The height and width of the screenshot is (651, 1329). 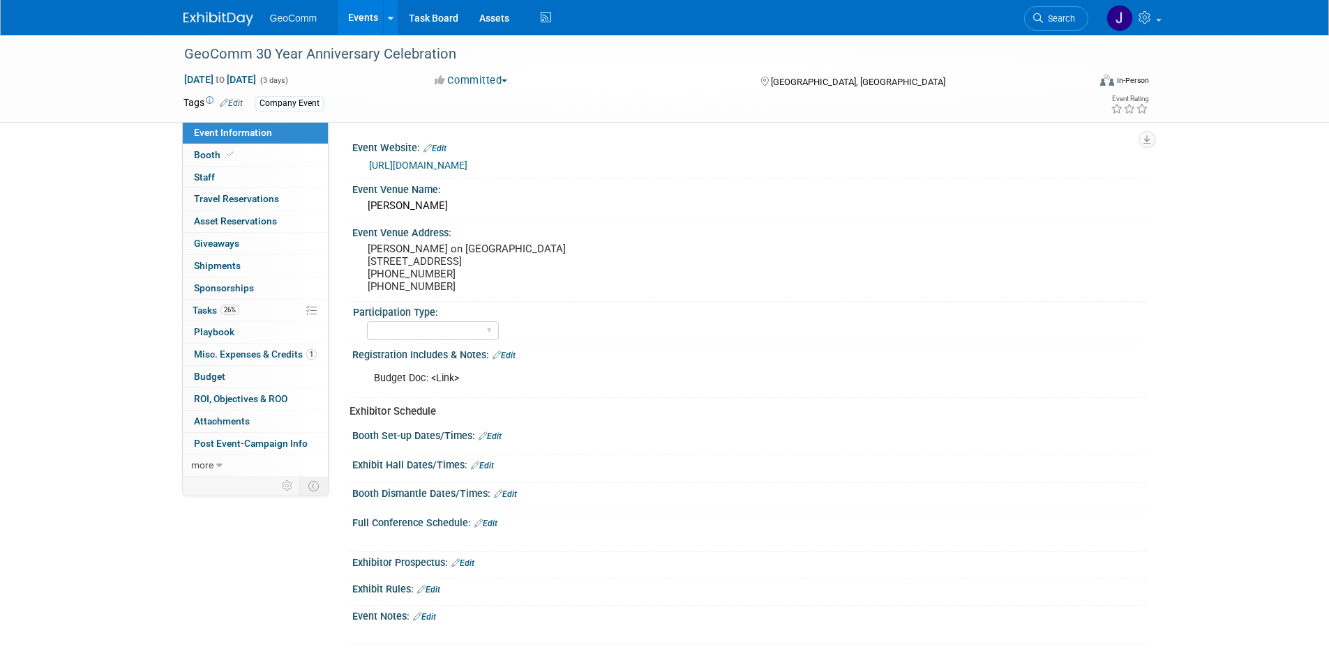 I want to click on div: Exhibit Hall Dates/Times:, so click(x=749, y=464).